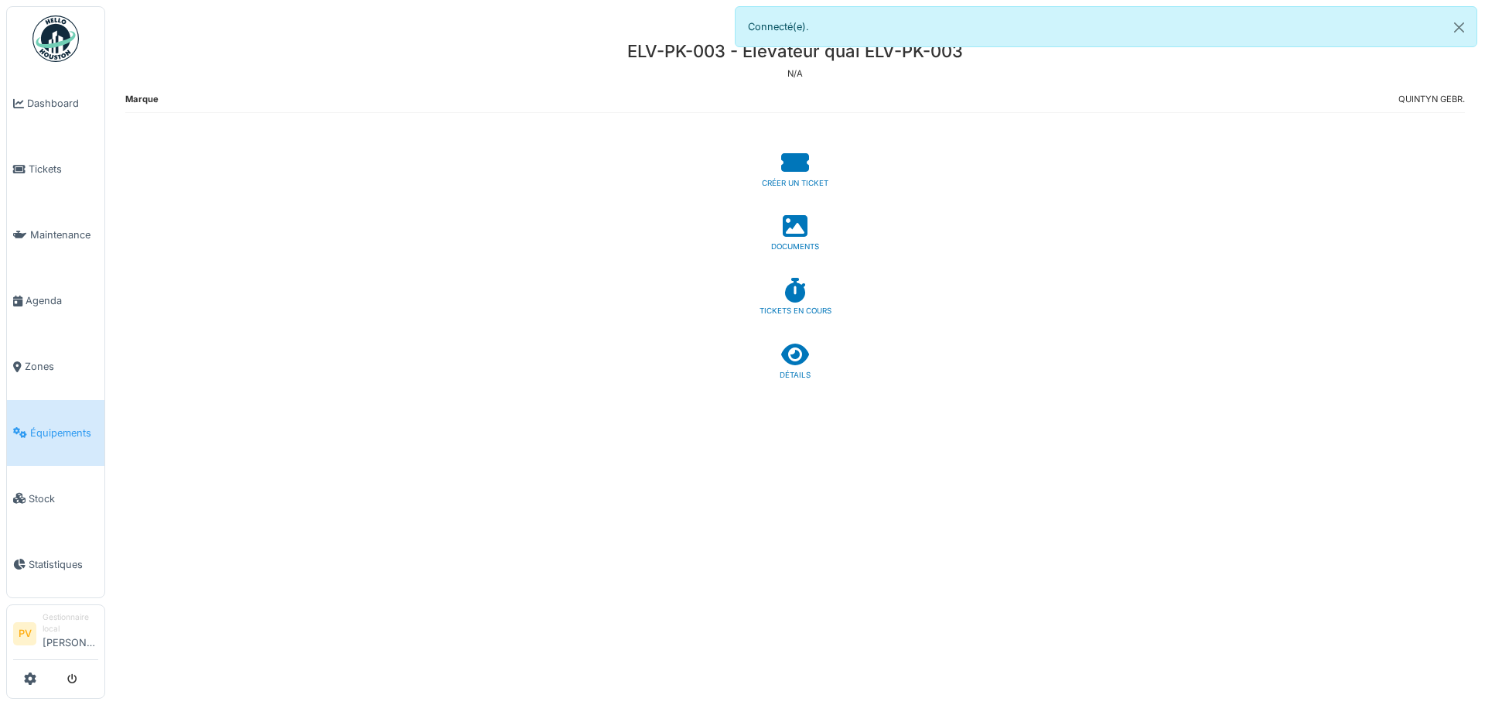 Image resolution: width=1485 pixels, height=705 pixels. Describe the element at coordinates (795, 183) in the screenshot. I see `div: CRÉER UN TICKET` at that location.